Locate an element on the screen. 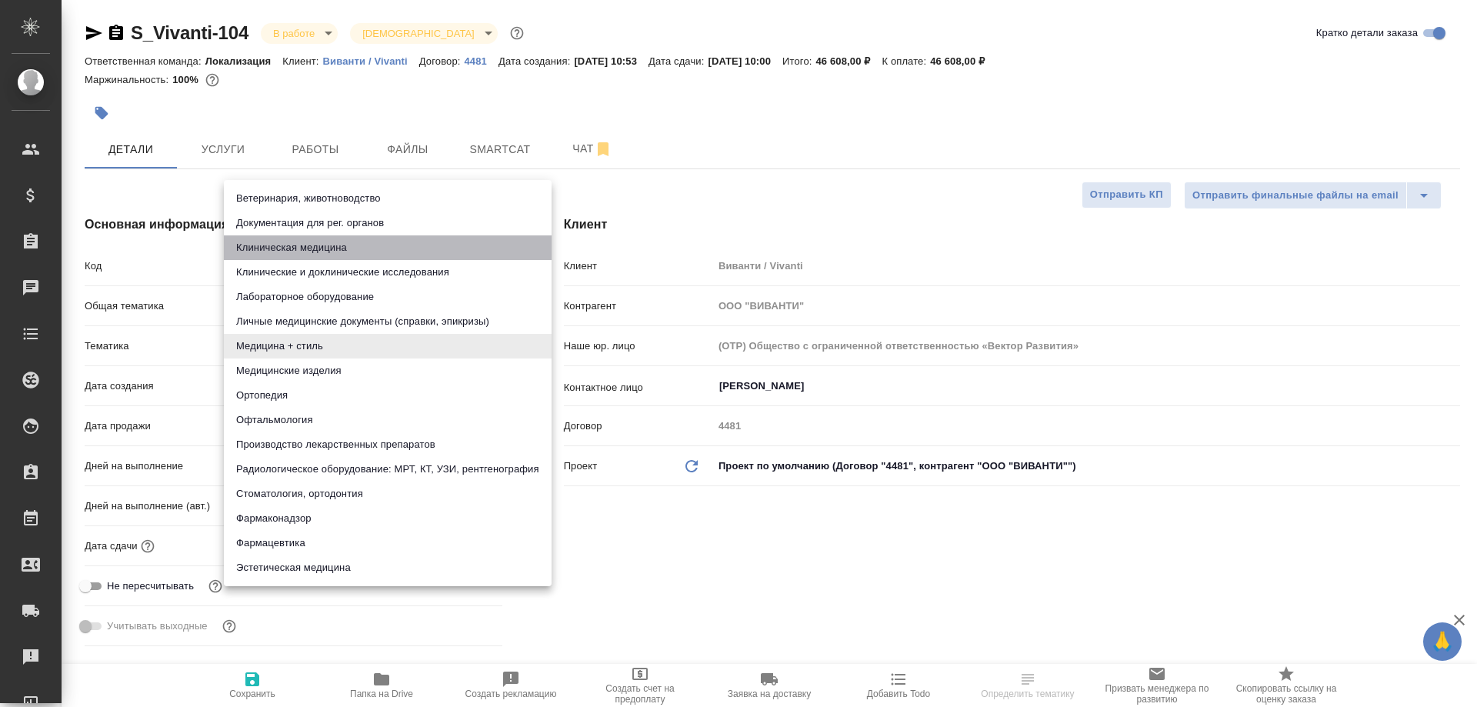 This screenshot has width=1477, height=707. li: Радиологическое оборудование: МРТ, КТ, УЗИ, рентгенография is located at coordinates (388, 469).